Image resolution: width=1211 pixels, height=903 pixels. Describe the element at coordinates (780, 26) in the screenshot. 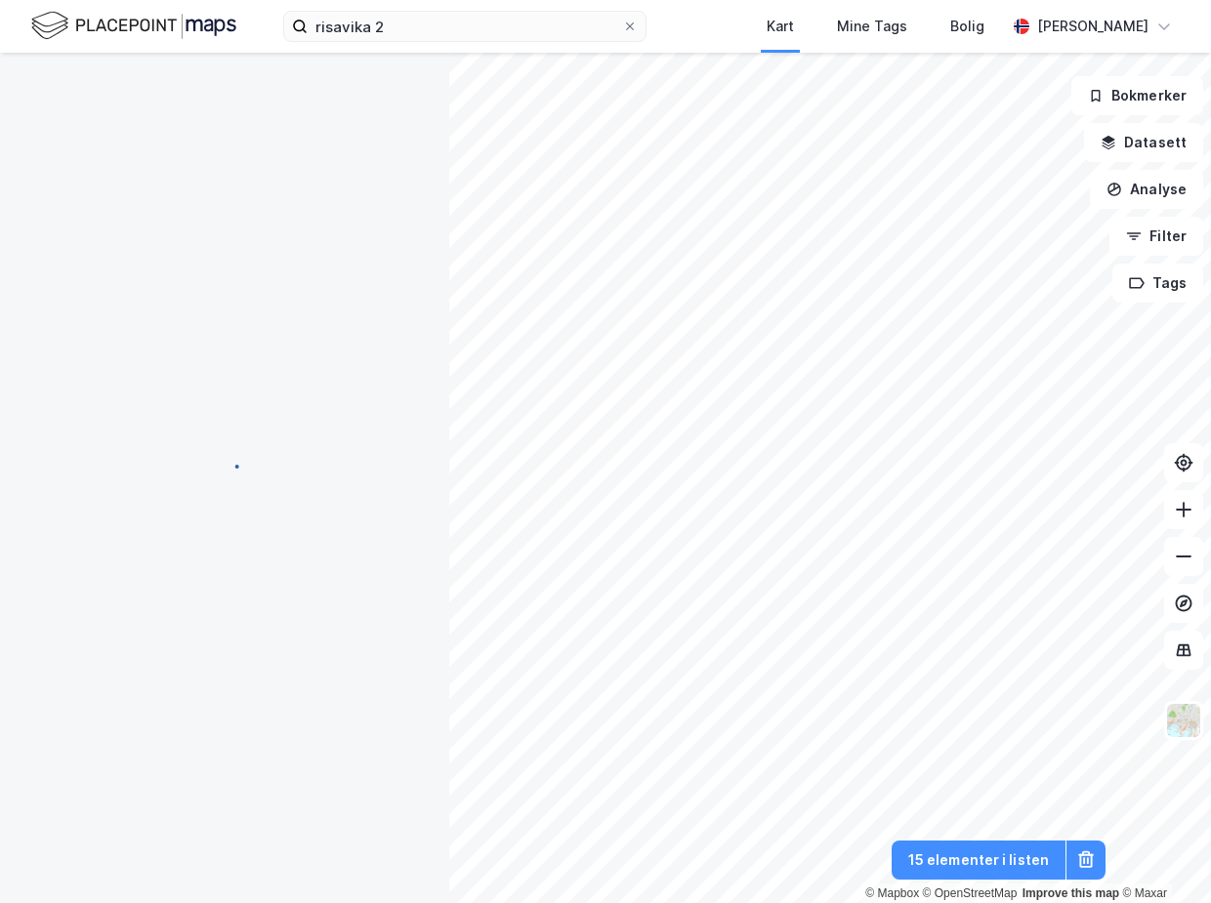

I see `div: Kart` at that location.